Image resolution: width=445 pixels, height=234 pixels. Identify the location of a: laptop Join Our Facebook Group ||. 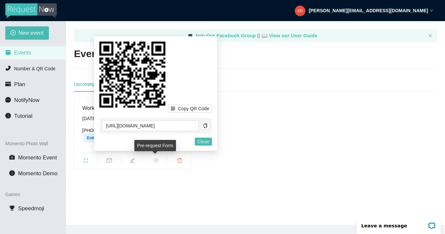
(224, 35).